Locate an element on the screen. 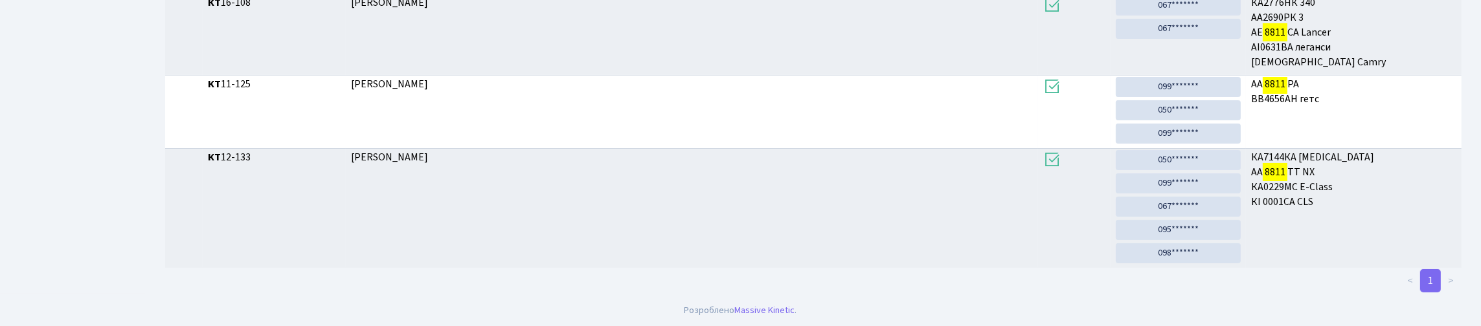 Image resolution: width=1481 pixels, height=326 pixels. span: AA PA ВВ4656АН гетс is located at coordinates (1353, 92).